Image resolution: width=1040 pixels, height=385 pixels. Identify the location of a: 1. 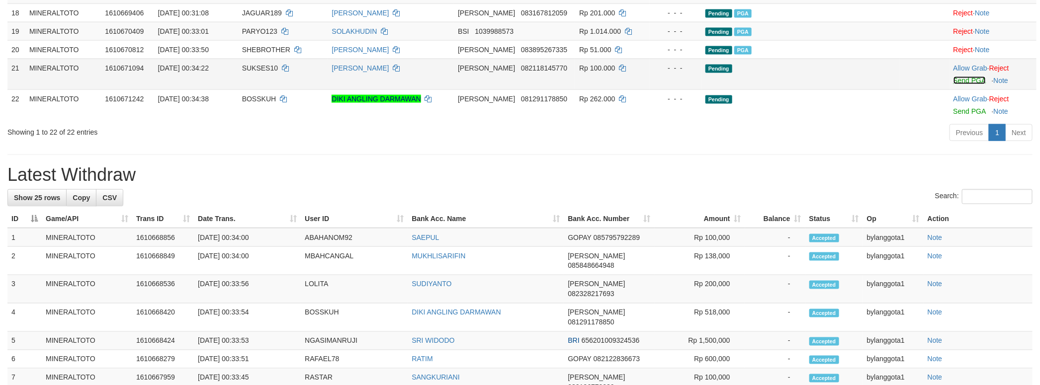
(998, 133).